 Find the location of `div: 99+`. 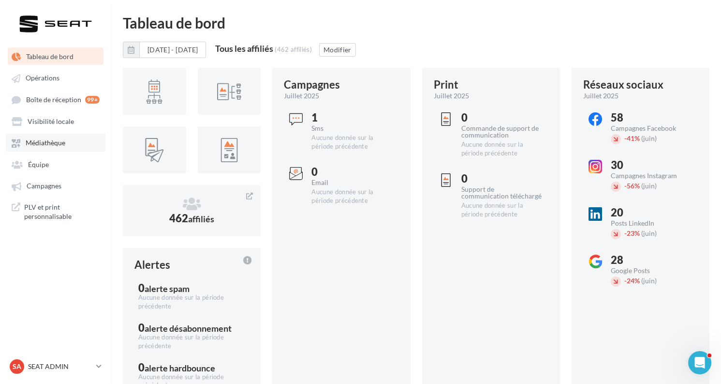

div: 99+ is located at coordinates (92, 100).